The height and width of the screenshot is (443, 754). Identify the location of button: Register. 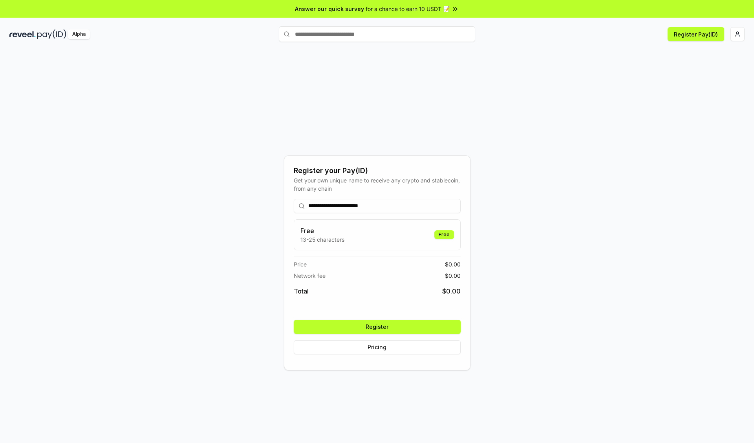
(377, 327).